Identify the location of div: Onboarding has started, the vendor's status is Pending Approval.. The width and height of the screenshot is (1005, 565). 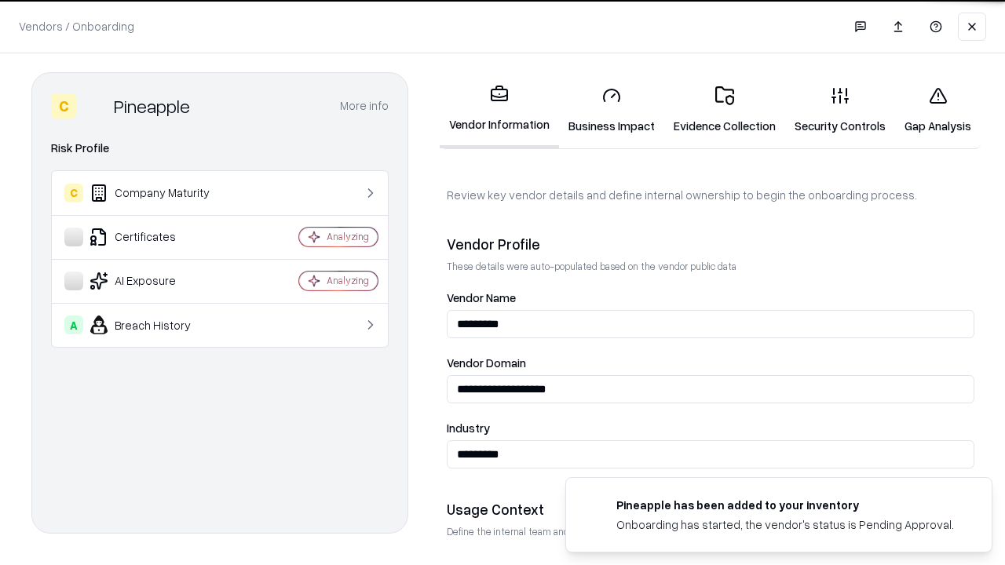
(785, 524).